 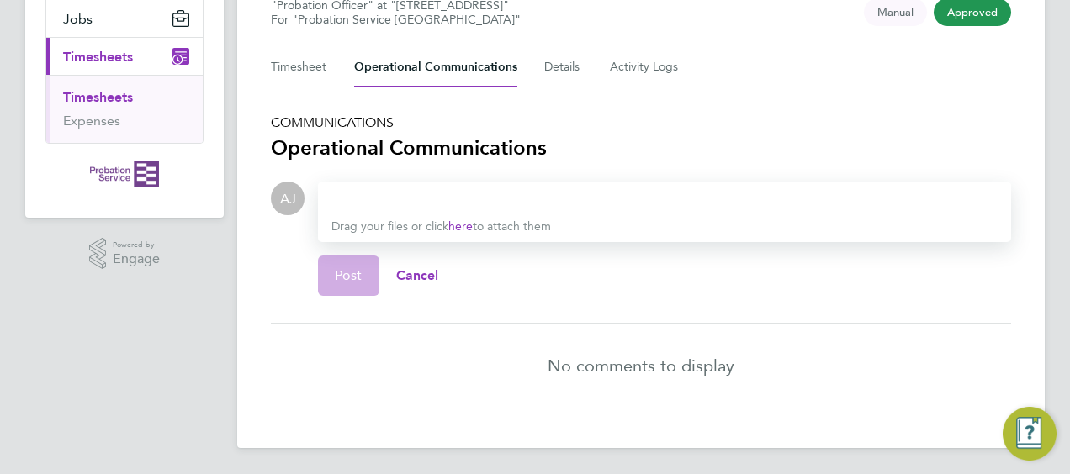 What do you see at coordinates (460, 226) in the screenshot?
I see `a: here` at bounding box center [460, 226].